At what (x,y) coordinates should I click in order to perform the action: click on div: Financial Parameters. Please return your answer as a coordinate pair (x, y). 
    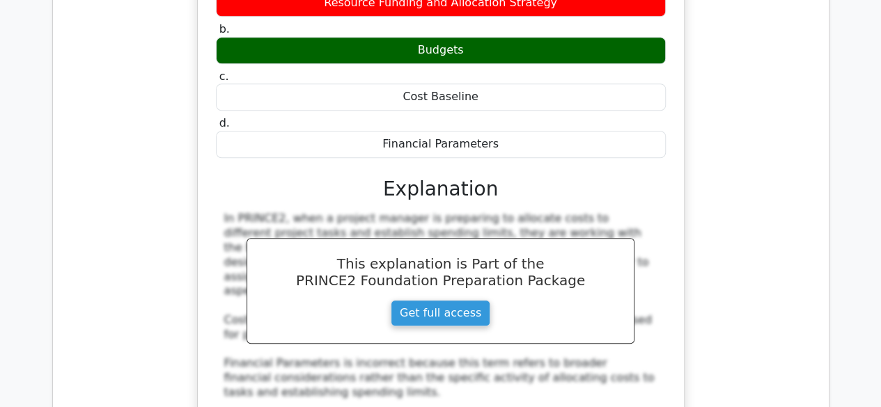
    Looking at the image, I should click on (441, 144).